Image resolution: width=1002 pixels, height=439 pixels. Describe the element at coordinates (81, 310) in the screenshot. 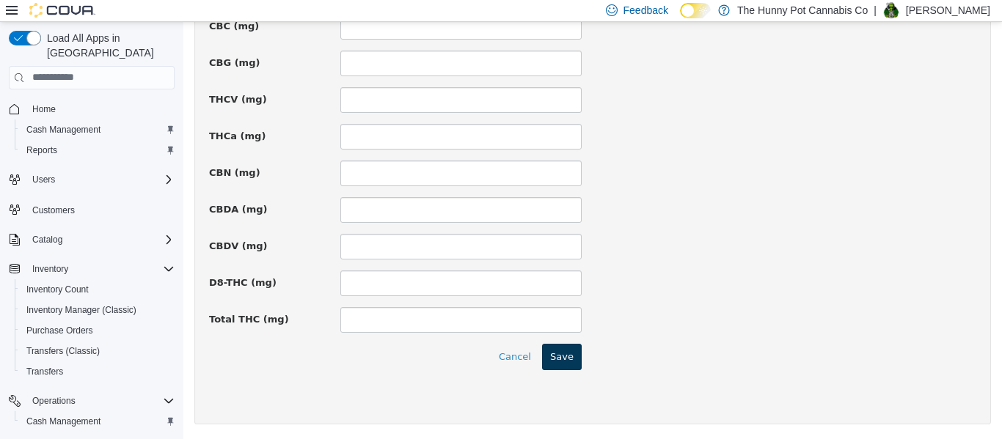

I see `a: Inventory Manager (Classic)` at that location.